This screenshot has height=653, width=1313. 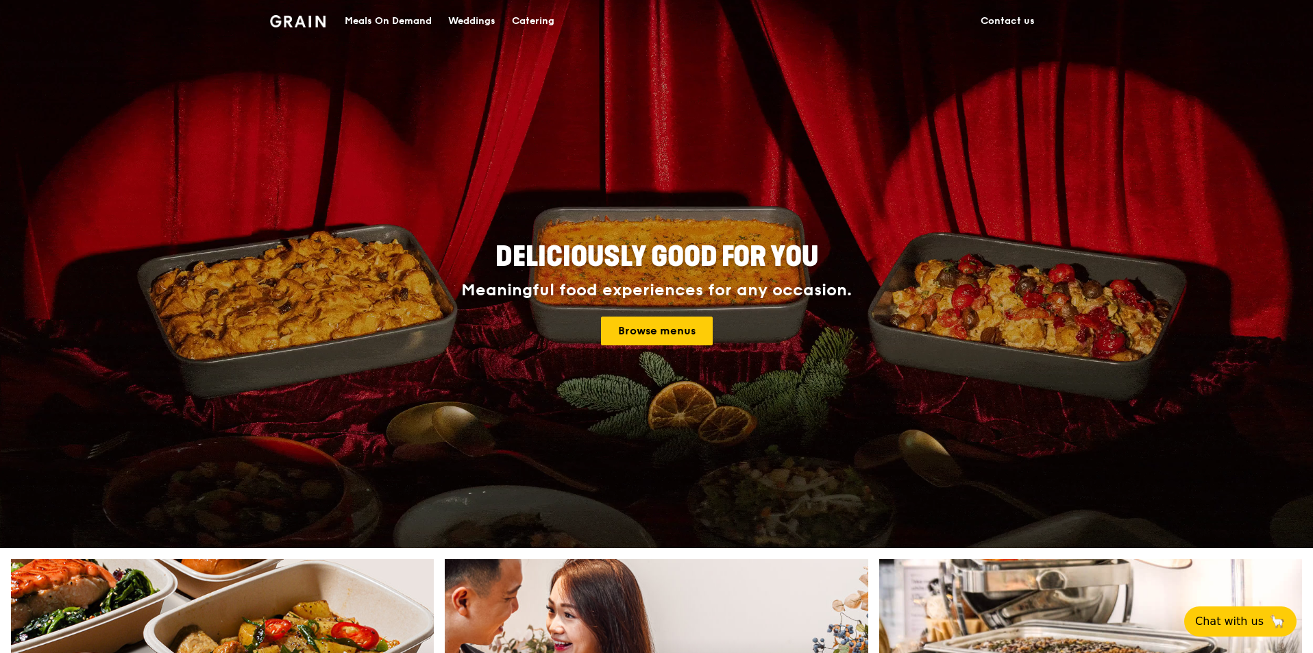 What do you see at coordinates (657, 291) in the screenshot?
I see `div: Meaningful food experiences for any occasion.` at bounding box center [657, 291].